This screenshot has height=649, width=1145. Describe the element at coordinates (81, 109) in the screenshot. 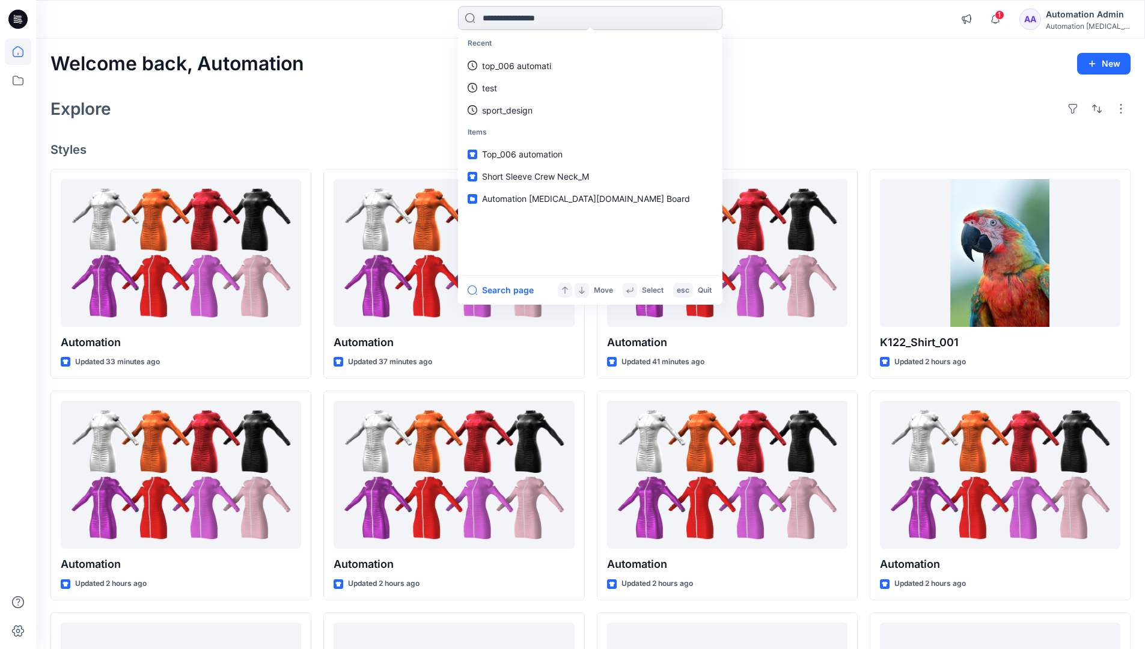

I see `h2: Explore` at that location.